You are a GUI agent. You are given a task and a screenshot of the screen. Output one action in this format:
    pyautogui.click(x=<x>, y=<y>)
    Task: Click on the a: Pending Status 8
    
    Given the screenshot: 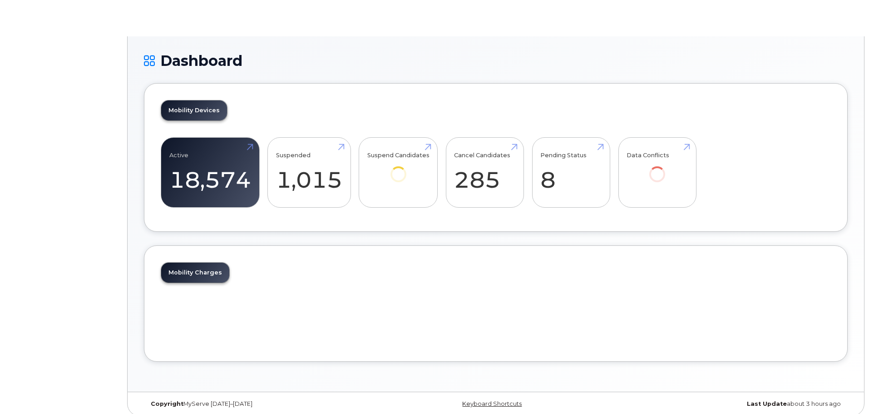 What is the action you would take?
    pyautogui.click(x=571, y=173)
    